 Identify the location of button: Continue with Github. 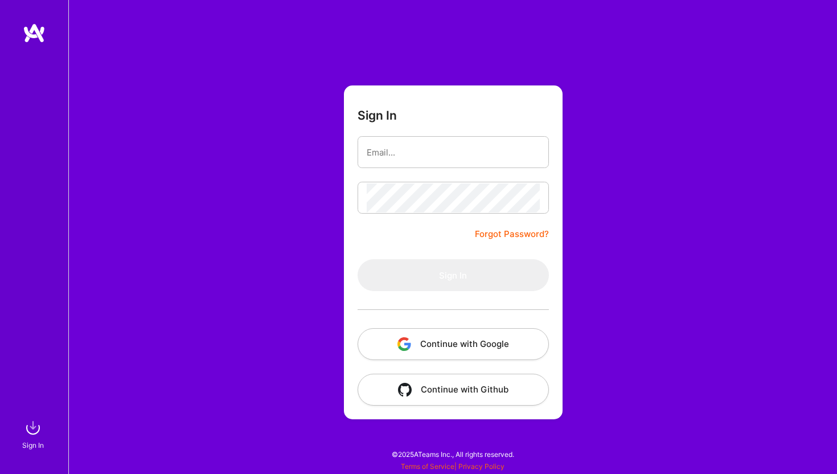
(453, 389).